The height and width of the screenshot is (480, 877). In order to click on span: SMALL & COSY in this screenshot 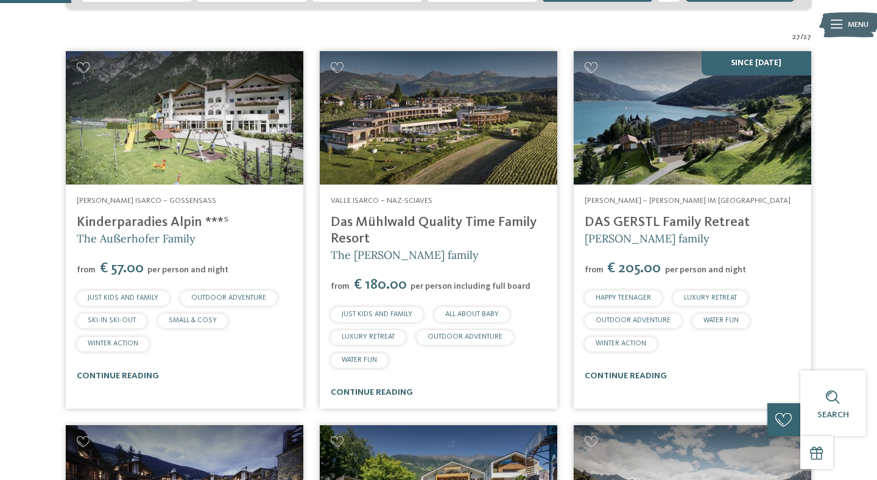, I will do `click(192, 320)`.